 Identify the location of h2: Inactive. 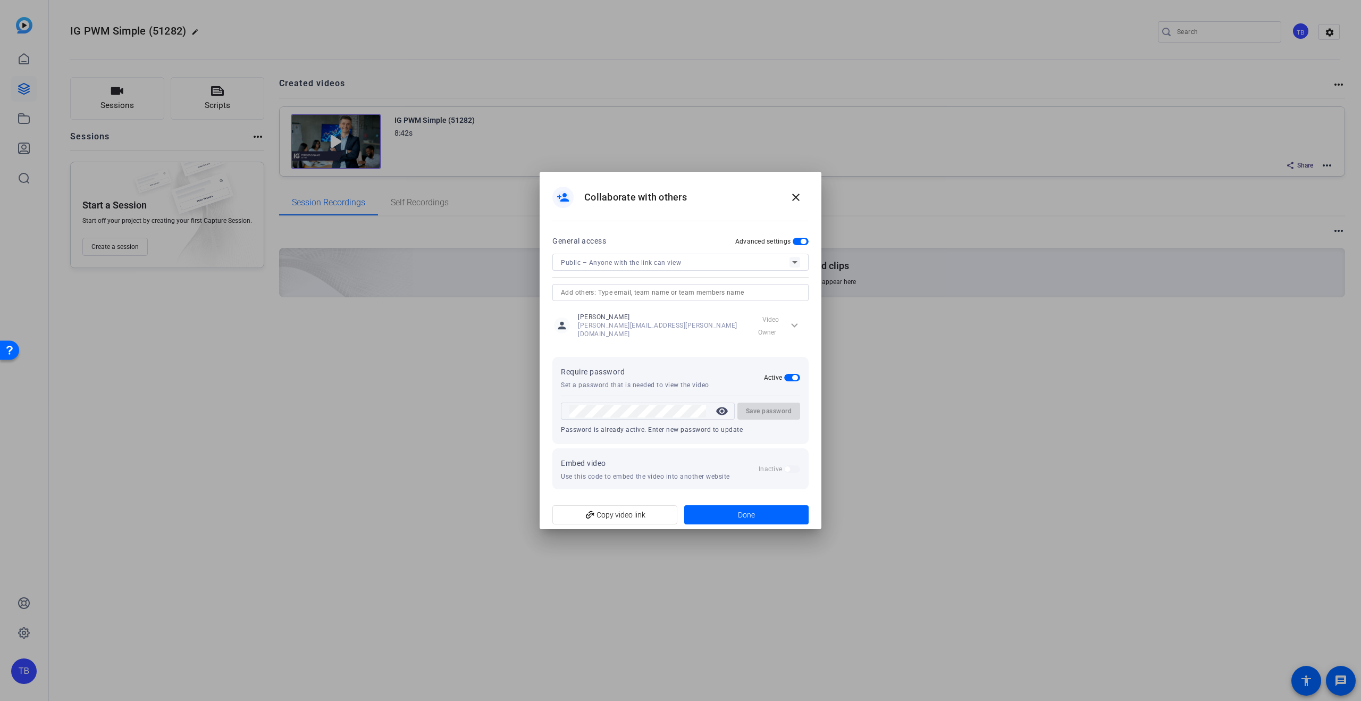
(770, 469).